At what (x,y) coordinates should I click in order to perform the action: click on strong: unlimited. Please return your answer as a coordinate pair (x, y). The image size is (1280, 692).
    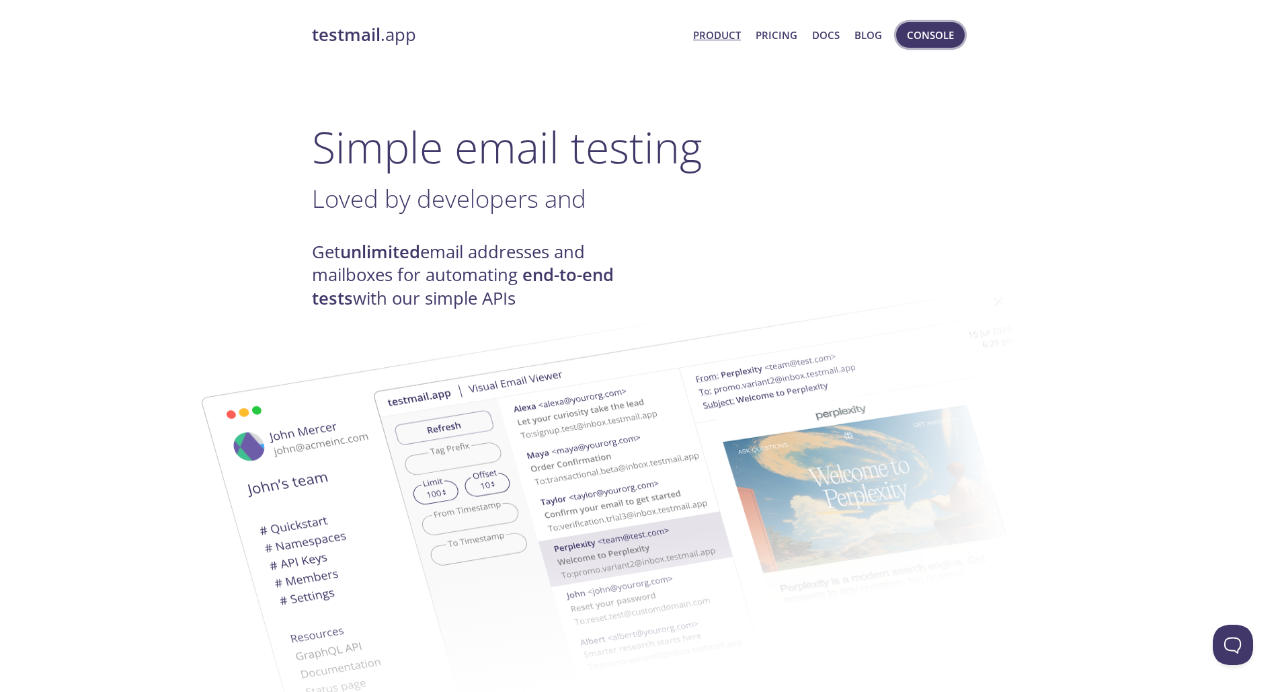
    Looking at the image, I should click on (380, 251).